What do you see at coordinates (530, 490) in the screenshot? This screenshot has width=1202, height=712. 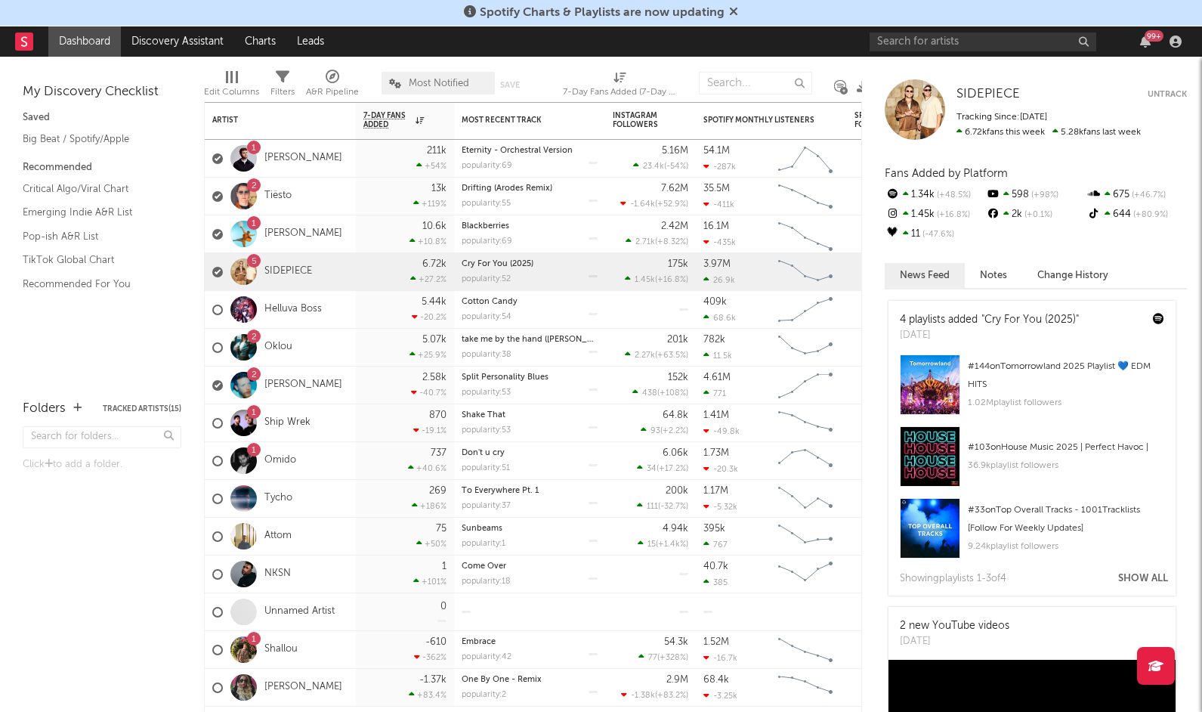 I see `div: To Everywhere Pt. 1` at bounding box center [530, 490].